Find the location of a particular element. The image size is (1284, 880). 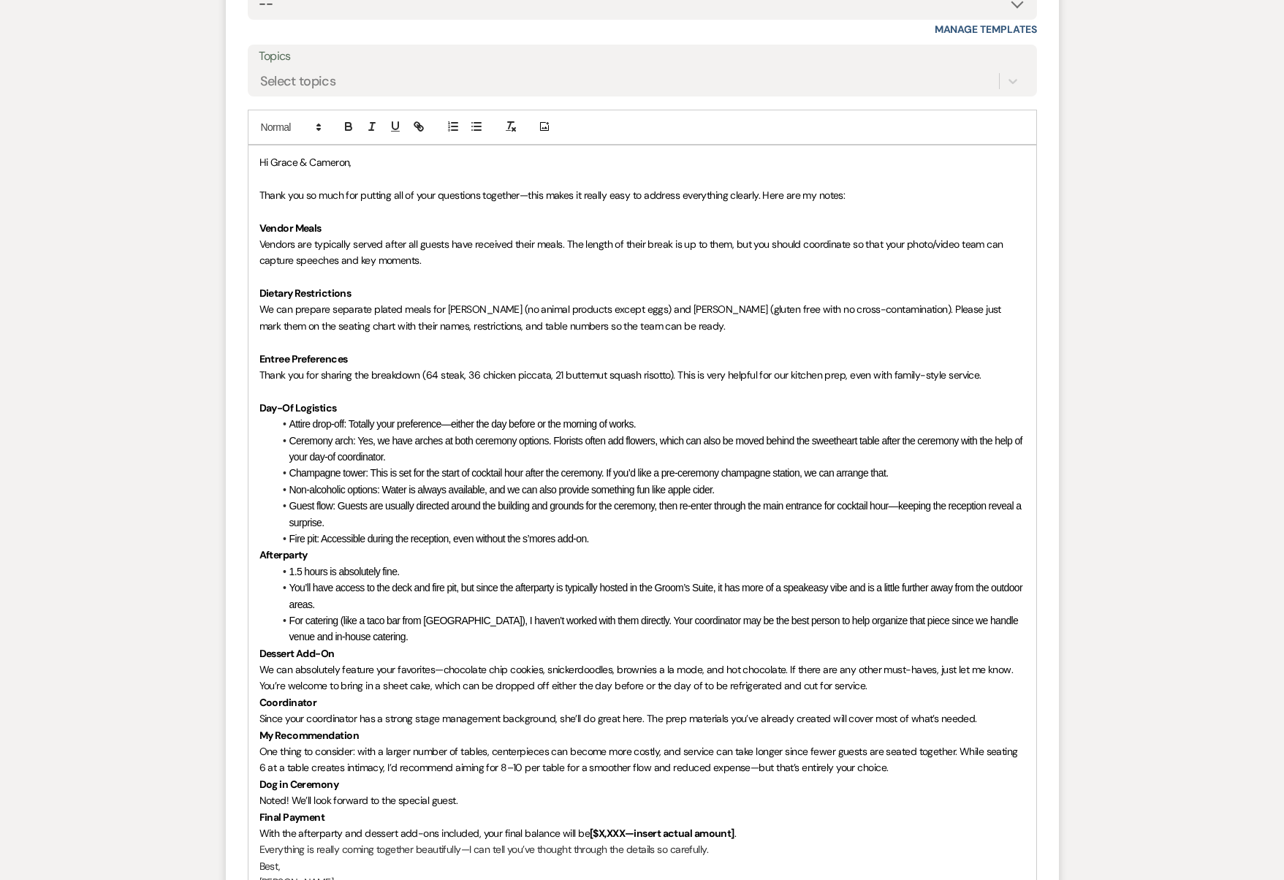

span: Thank you so much for putting all of your questions together—this makes it really easy to address... is located at coordinates (553, 195).